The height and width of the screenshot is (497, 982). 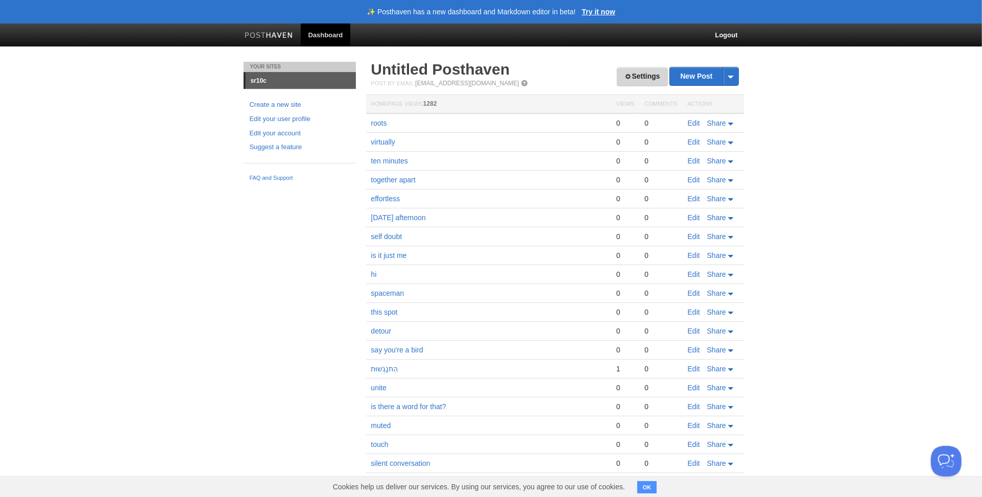 I want to click on a: detour, so click(x=382, y=331).